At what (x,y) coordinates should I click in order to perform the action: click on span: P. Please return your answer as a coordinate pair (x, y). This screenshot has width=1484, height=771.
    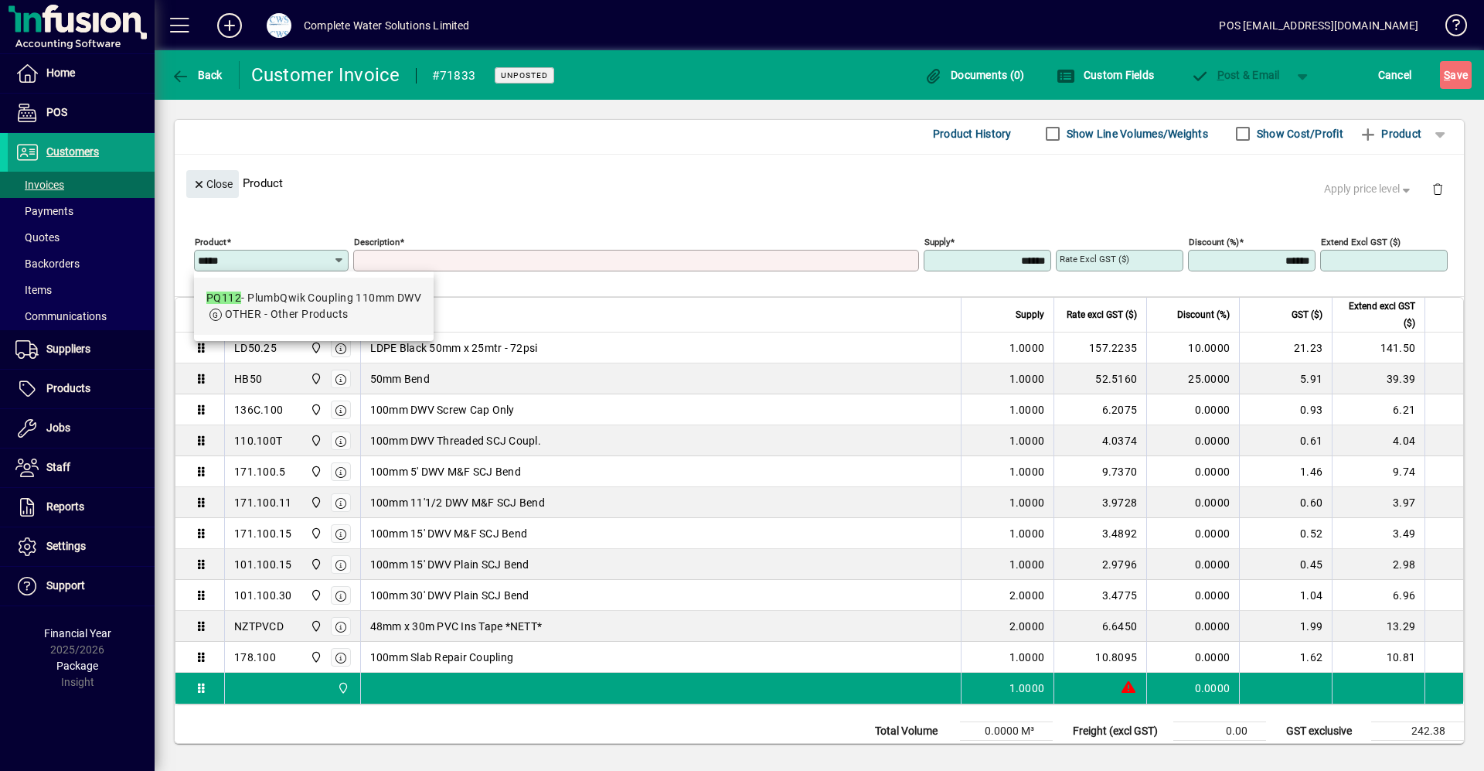
    Looking at the image, I should click on (1221, 75).